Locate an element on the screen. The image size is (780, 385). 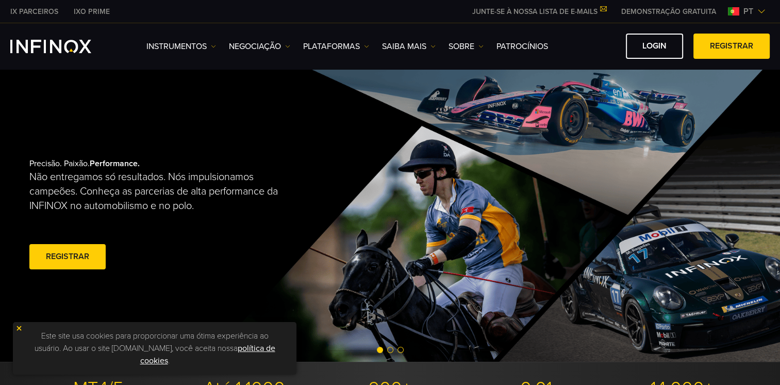
a: PLATAFORMAS is located at coordinates (336, 46).